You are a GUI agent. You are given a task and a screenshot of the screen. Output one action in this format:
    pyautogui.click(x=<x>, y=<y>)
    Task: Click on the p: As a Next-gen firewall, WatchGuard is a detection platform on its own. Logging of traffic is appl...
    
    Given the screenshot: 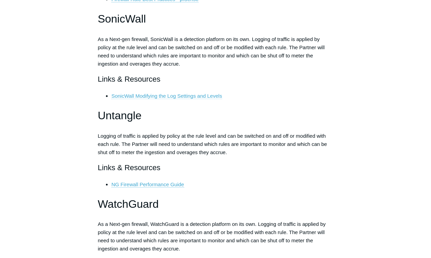 What is the action you would take?
    pyautogui.click(x=215, y=236)
    